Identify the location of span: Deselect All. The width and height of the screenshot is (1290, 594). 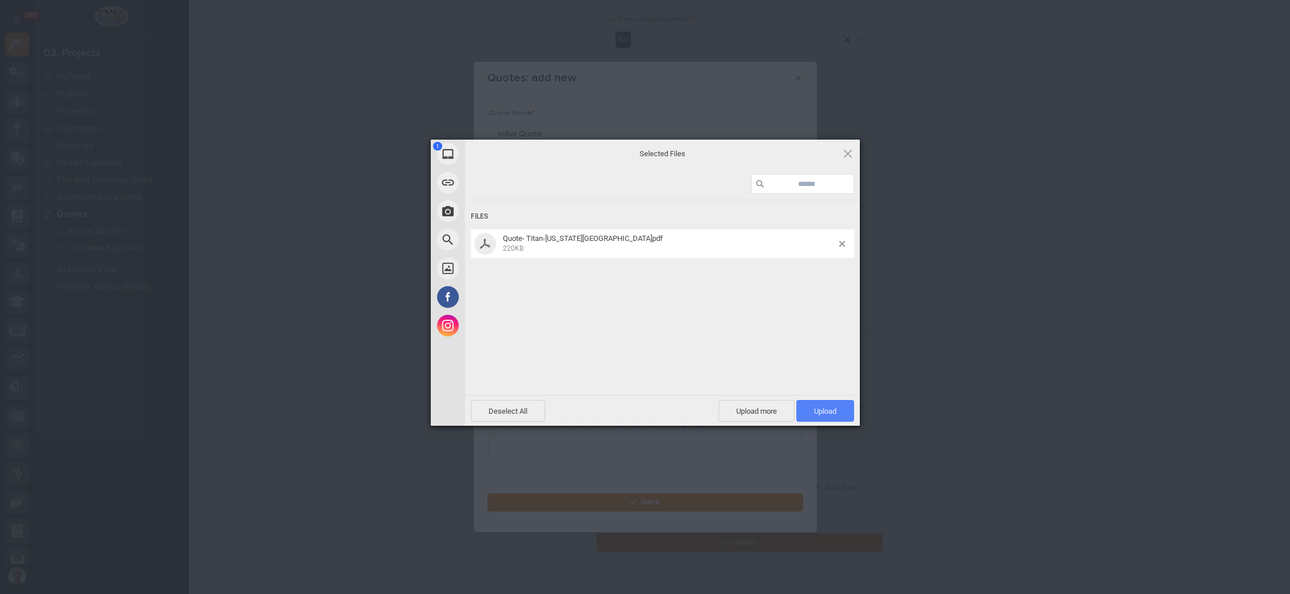
(508, 411).